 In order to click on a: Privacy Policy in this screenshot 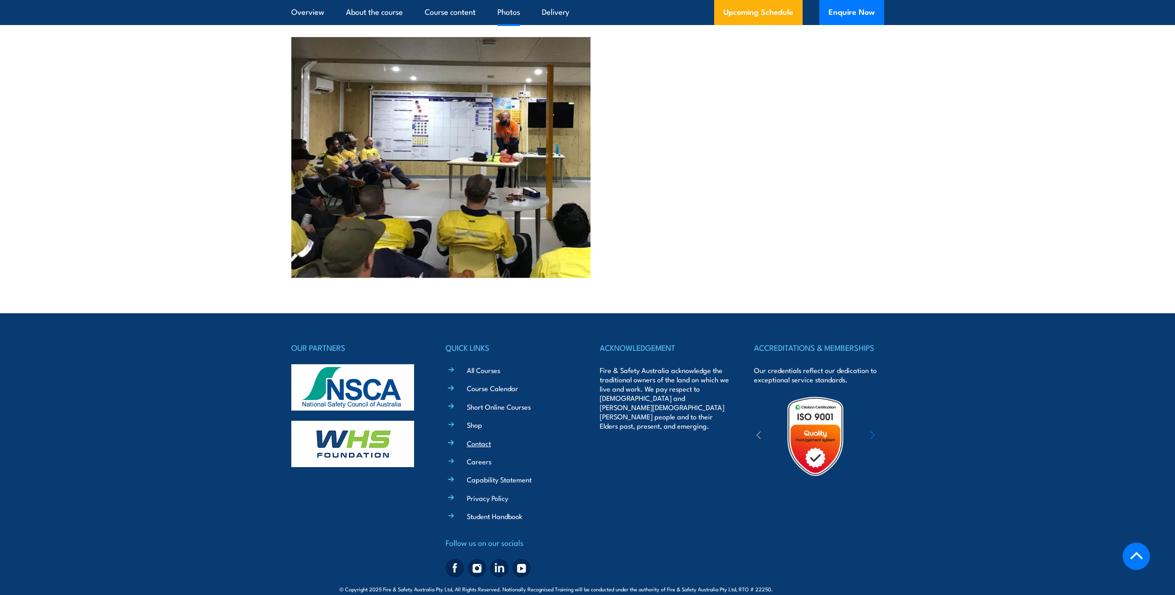, I will do `click(487, 497)`.